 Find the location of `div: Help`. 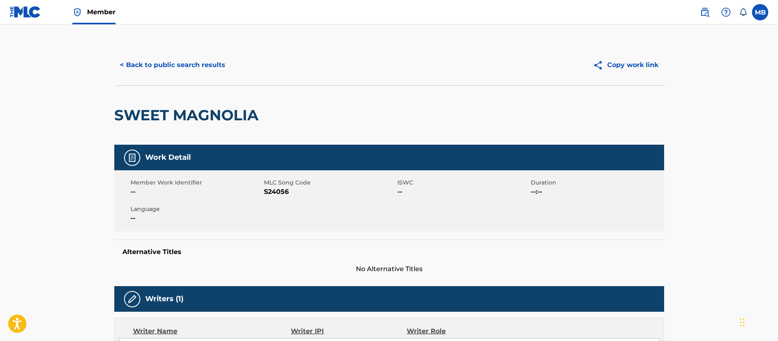

div: Help is located at coordinates (726, 12).